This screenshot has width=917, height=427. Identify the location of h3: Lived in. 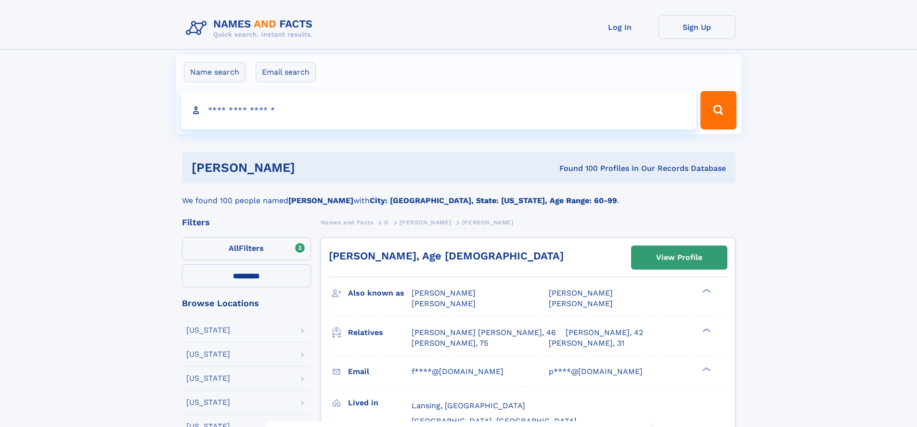
(380, 403).